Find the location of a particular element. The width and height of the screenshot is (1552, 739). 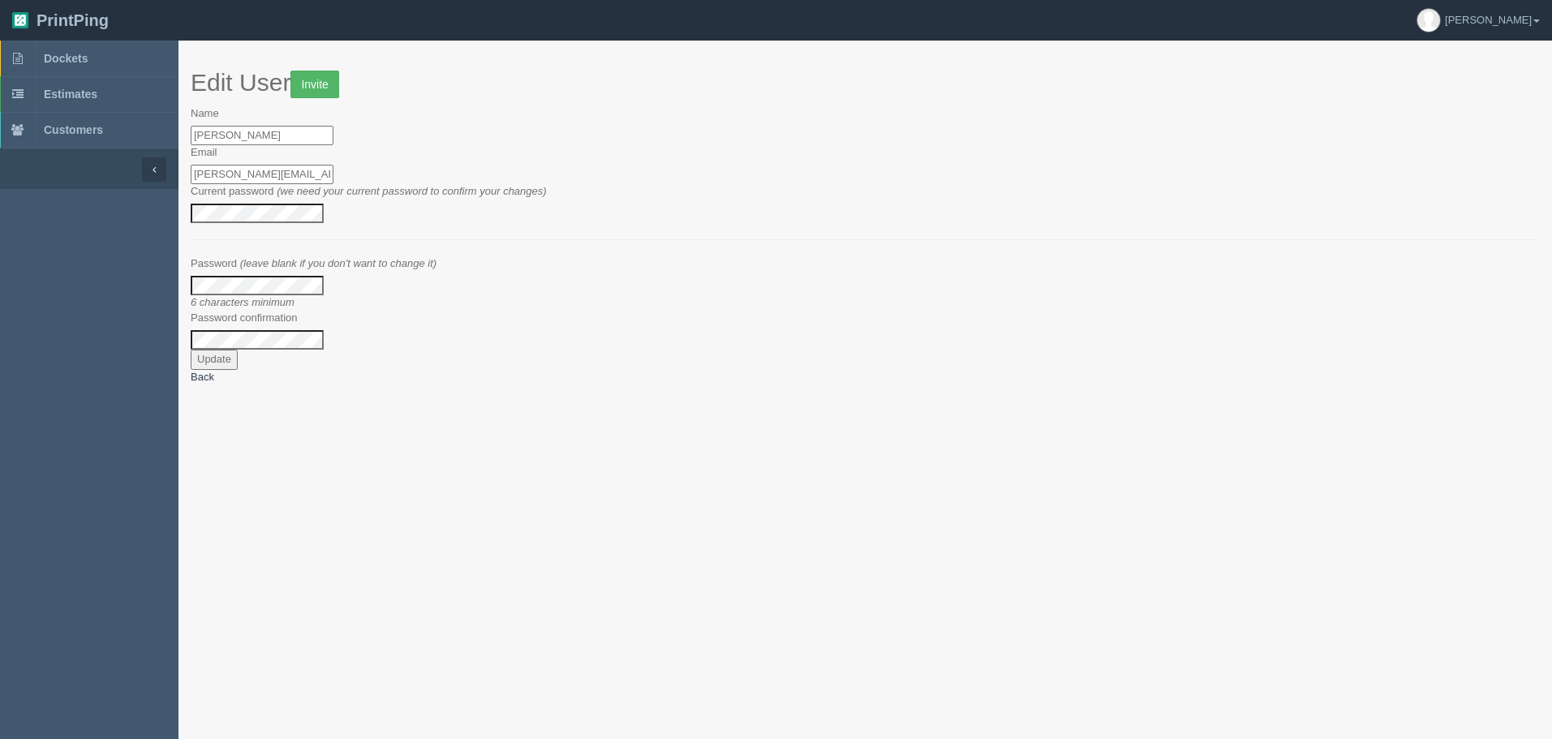

a: Back is located at coordinates (202, 376).